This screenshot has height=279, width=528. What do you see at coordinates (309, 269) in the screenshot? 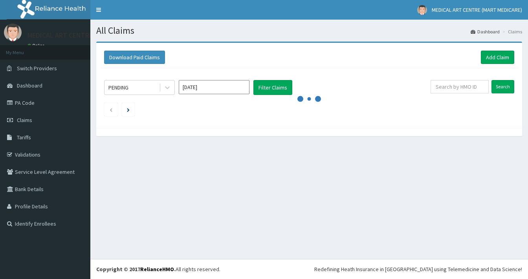
I see `footer: All rights reserved.` at bounding box center [309, 269].